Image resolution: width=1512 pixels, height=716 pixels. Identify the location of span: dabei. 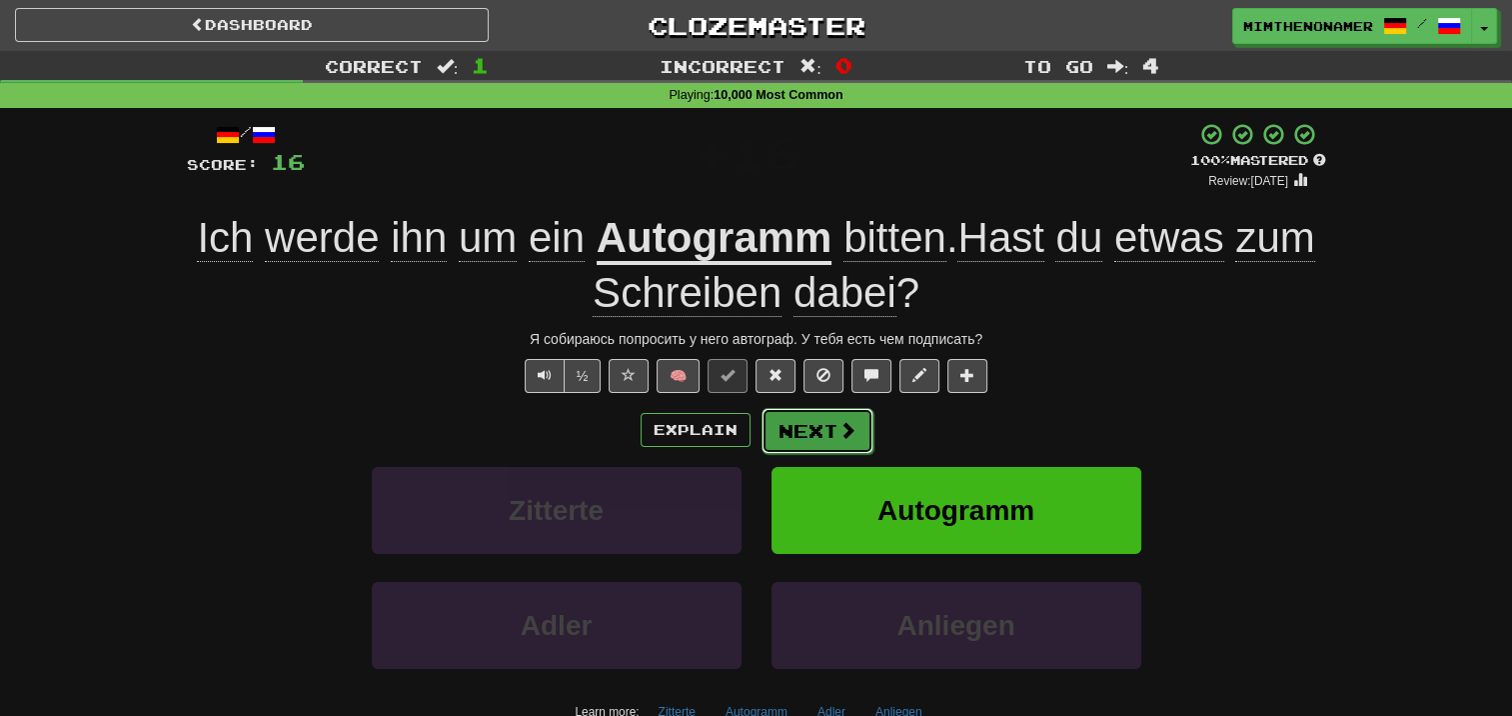
(845, 293).